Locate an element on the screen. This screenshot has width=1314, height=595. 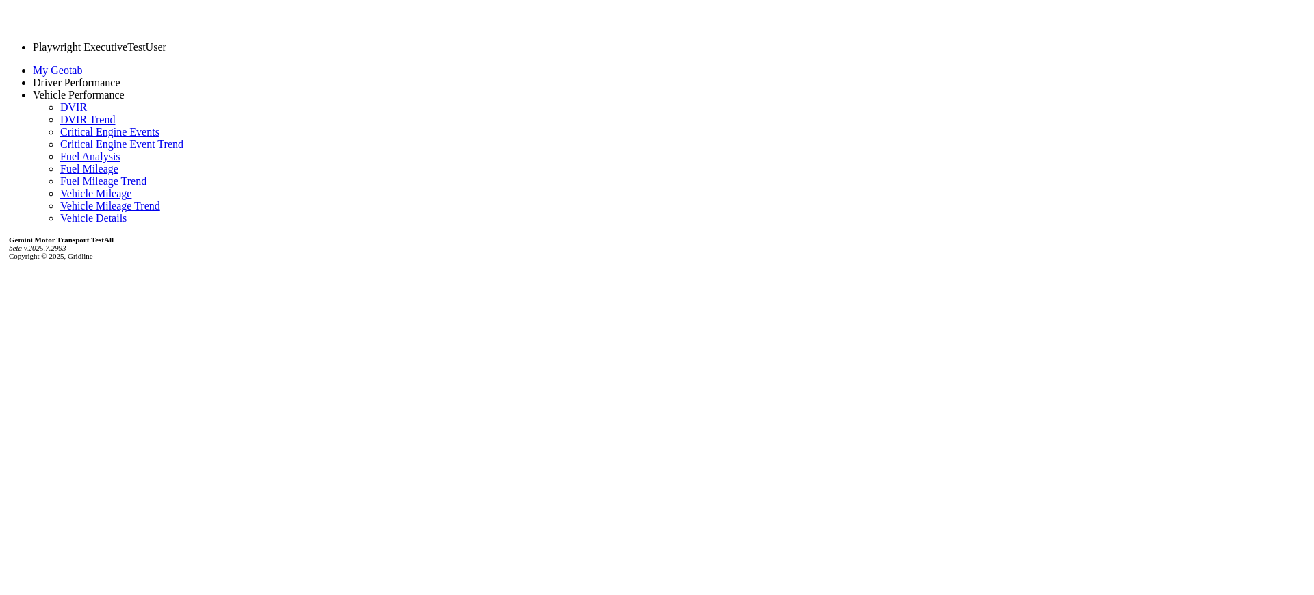
a: Playwright ExecutiveTestUser is located at coordinates (99, 47).